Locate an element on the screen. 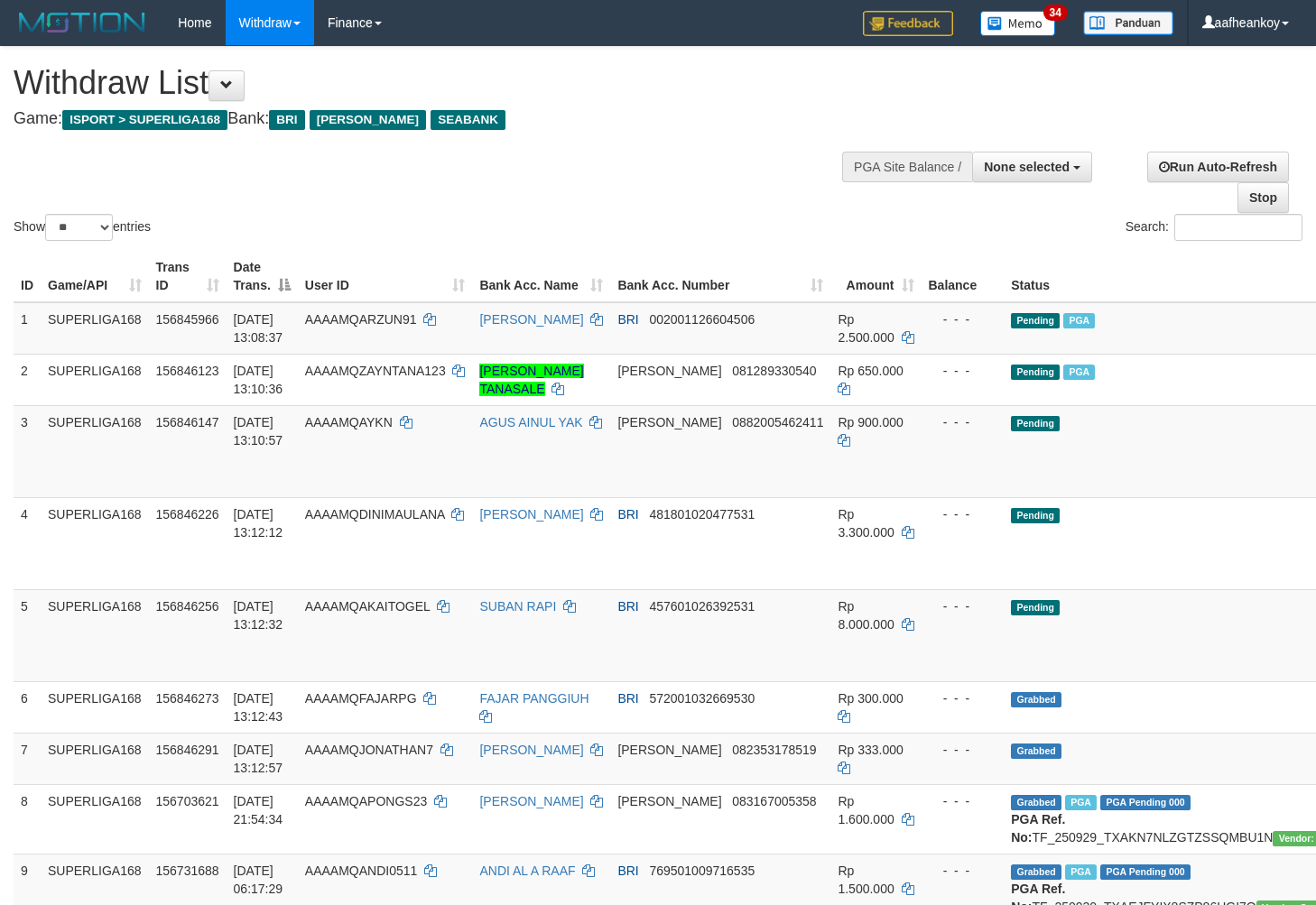  span: Rp 1.600.000 is located at coordinates (865, 811).